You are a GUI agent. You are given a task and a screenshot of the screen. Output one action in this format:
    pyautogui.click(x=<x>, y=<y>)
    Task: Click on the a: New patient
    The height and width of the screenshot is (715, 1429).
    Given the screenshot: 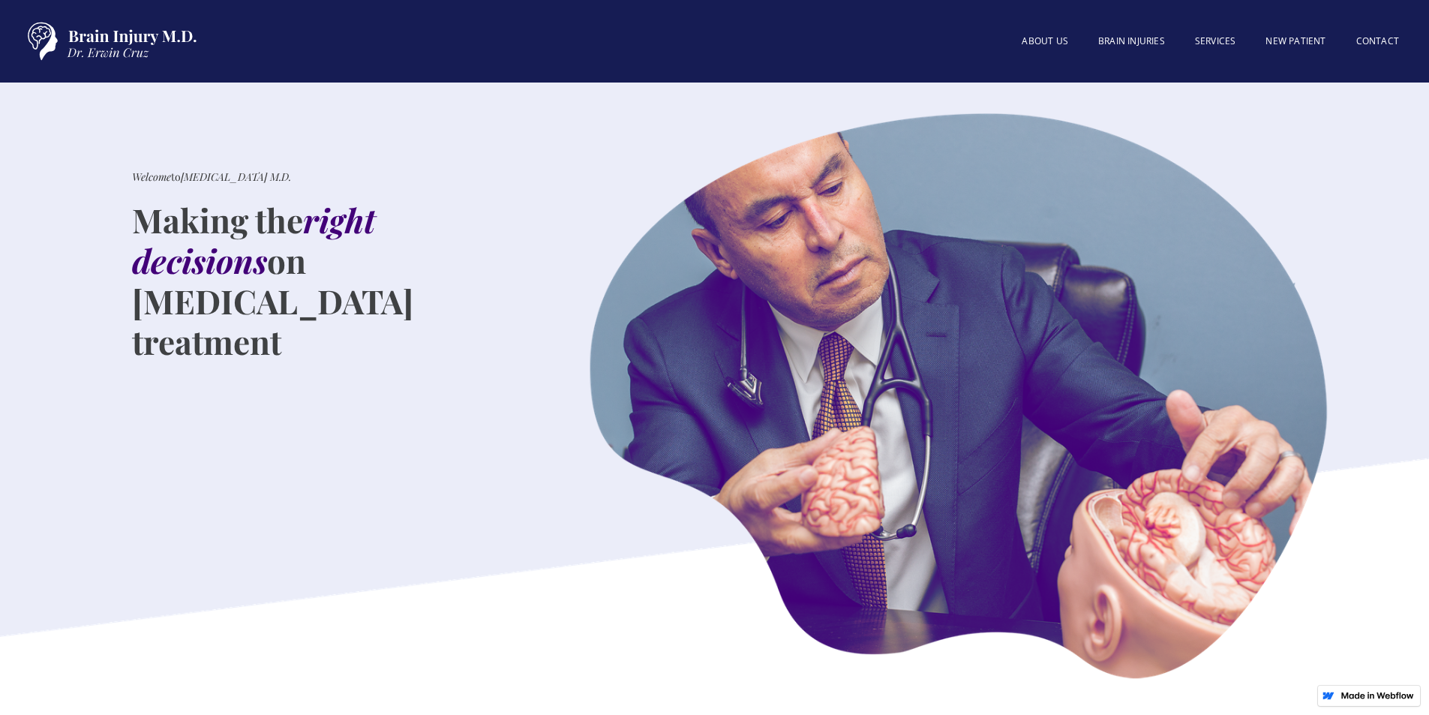 What is the action you would take?
    pyautogui.click(x=1295, y=41)
    